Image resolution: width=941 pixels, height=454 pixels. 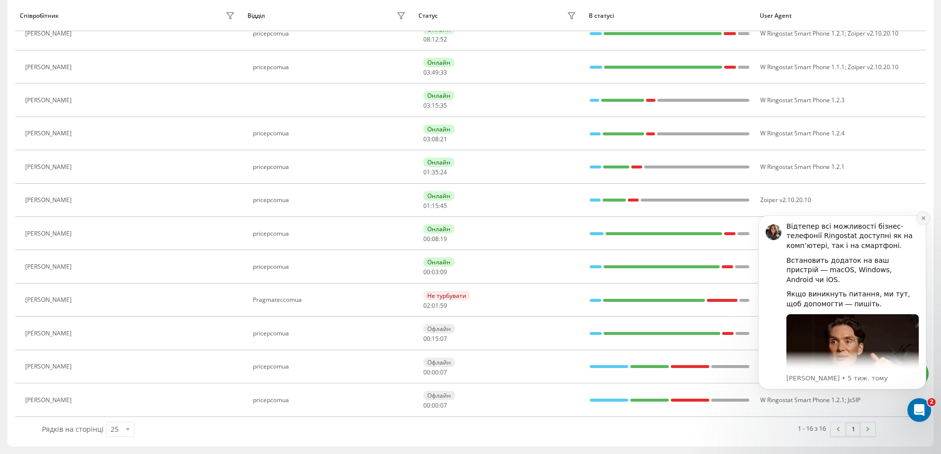 What do you see at coordinates (330, 300) in the screenshot?
I see `div: Pragmateccomua` at bounding box center [330, 300].